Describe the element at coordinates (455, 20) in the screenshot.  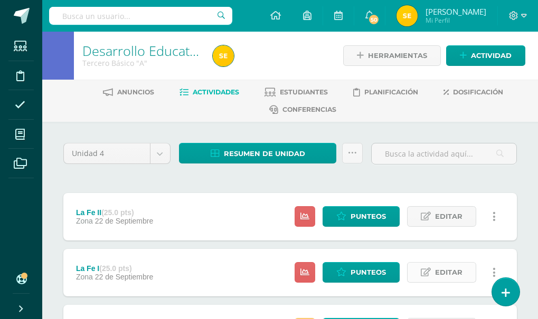
I see `span: Mi Perfil` at that location.